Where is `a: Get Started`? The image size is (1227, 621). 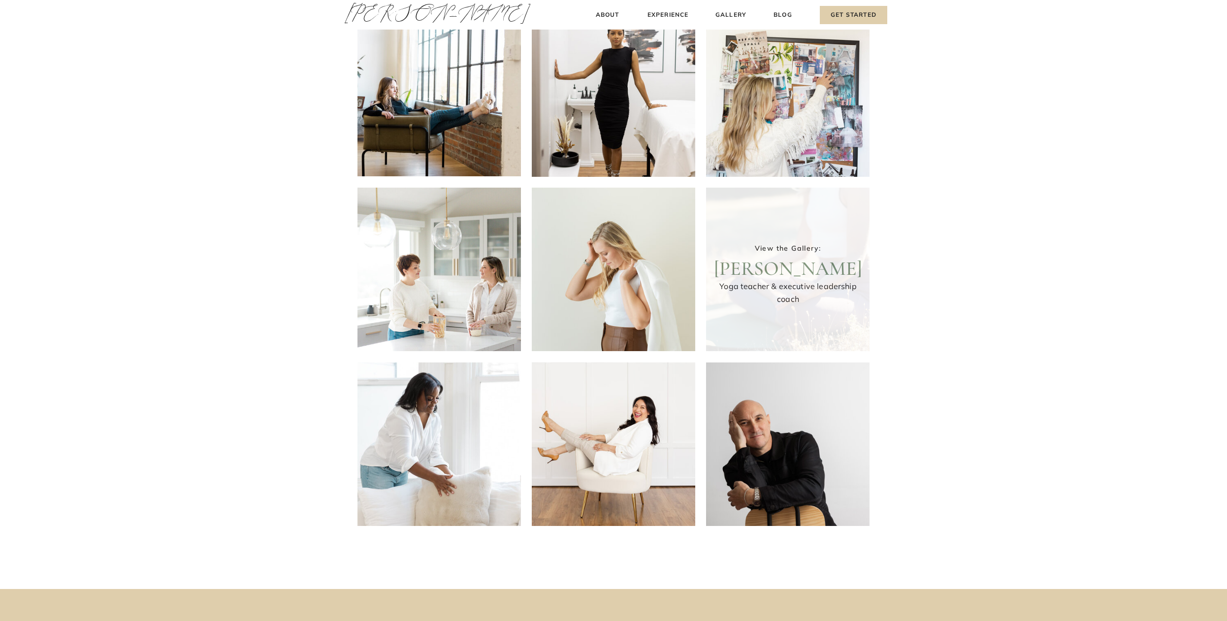 a: Get Started is located at coordinates (853, 15).